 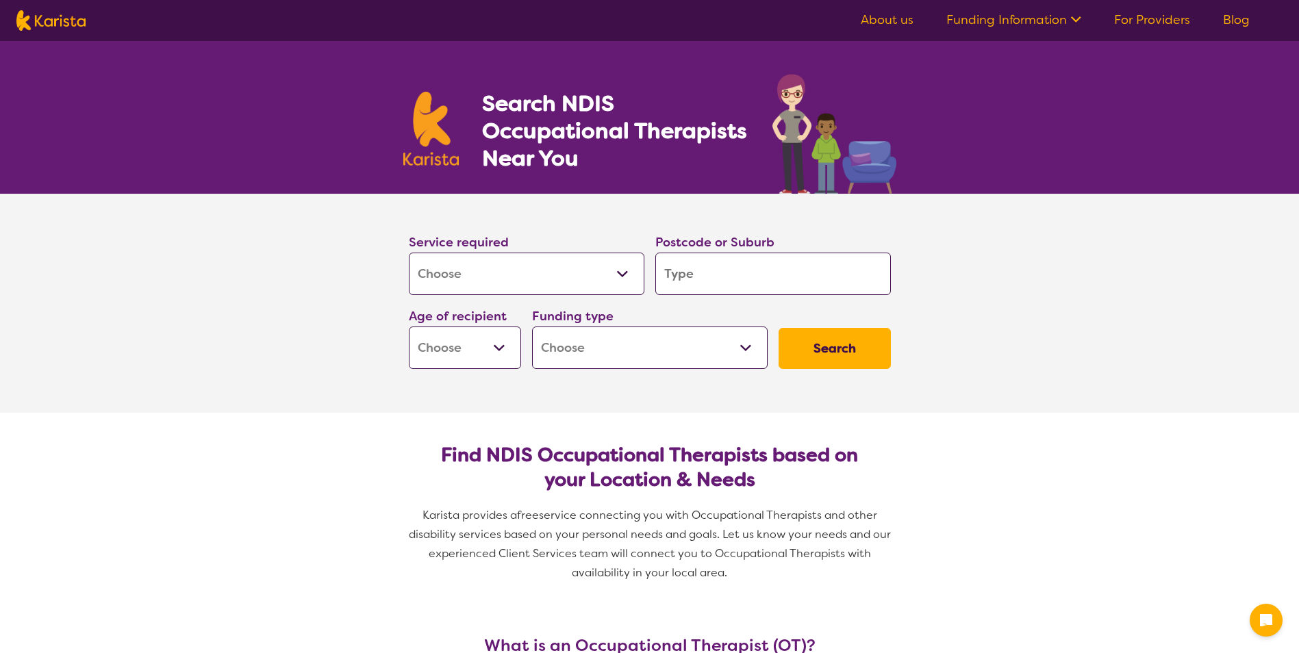 I want to click on input: Type, so click(x=773, y=274).